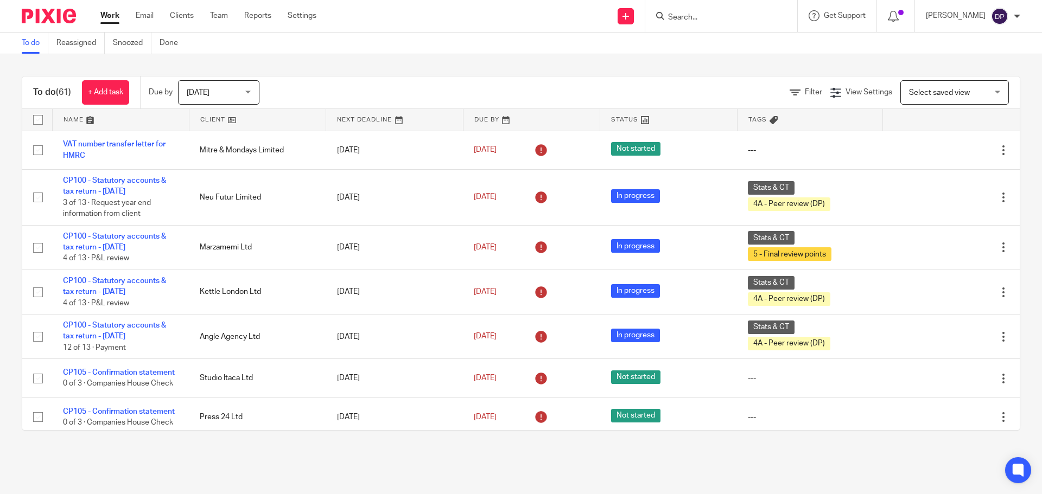 This screenshot has height=494, width=1042. Describe the element at coordinates (161, 92) in the screenshot. I see `p: Due by` at that location.